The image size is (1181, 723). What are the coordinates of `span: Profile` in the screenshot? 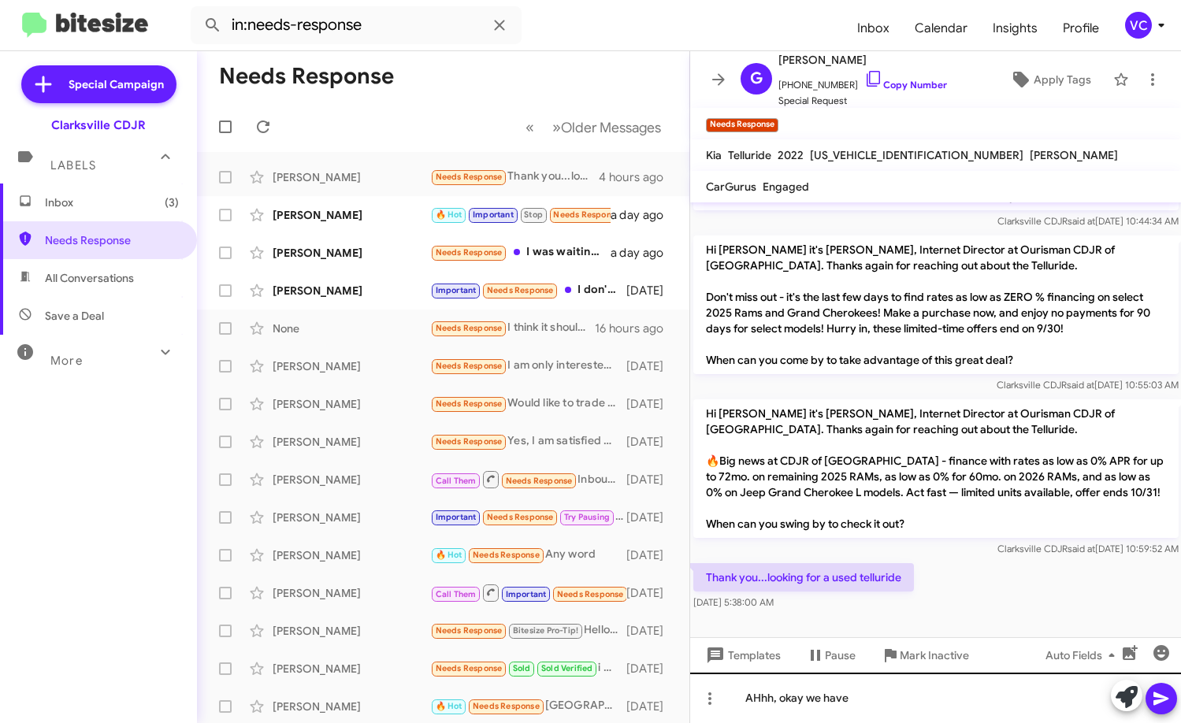 It's located at (1081, 28).